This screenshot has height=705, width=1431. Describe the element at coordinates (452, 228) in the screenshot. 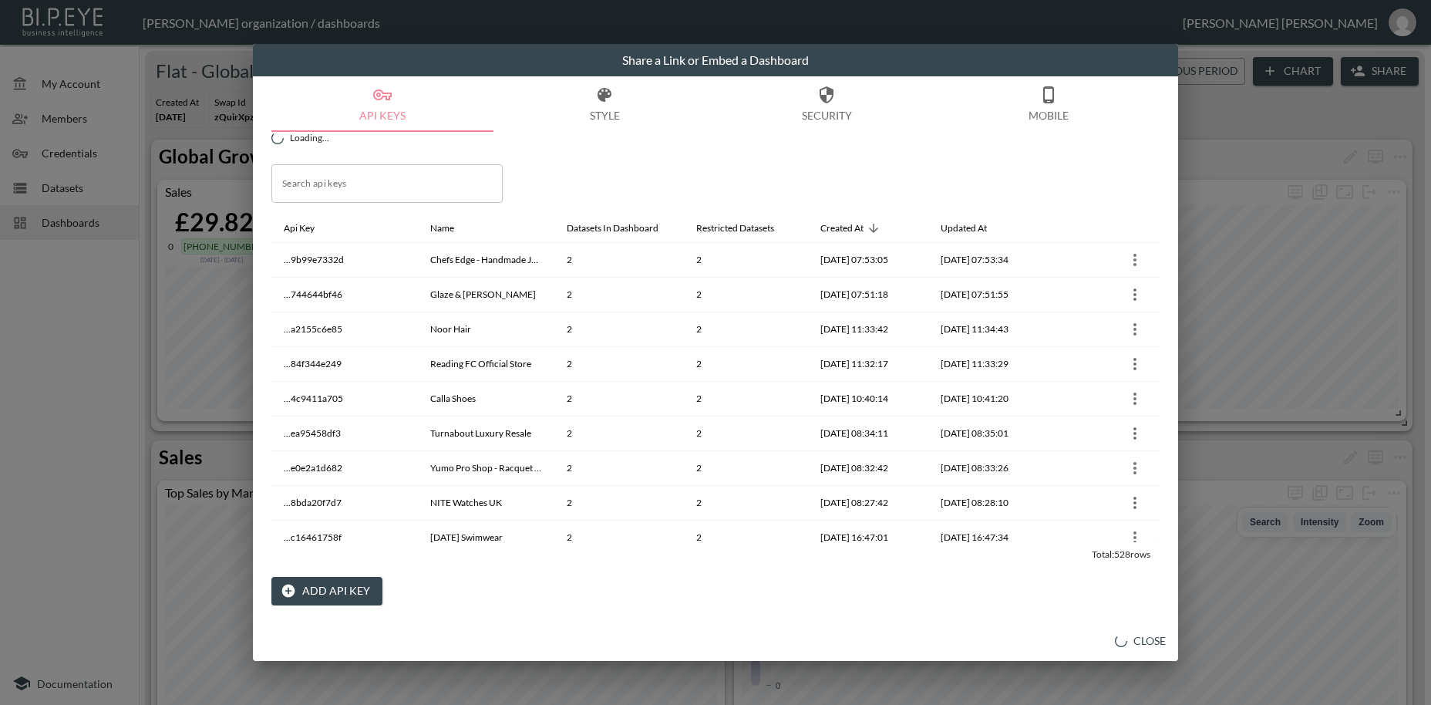

I see `span: Name` at that location.